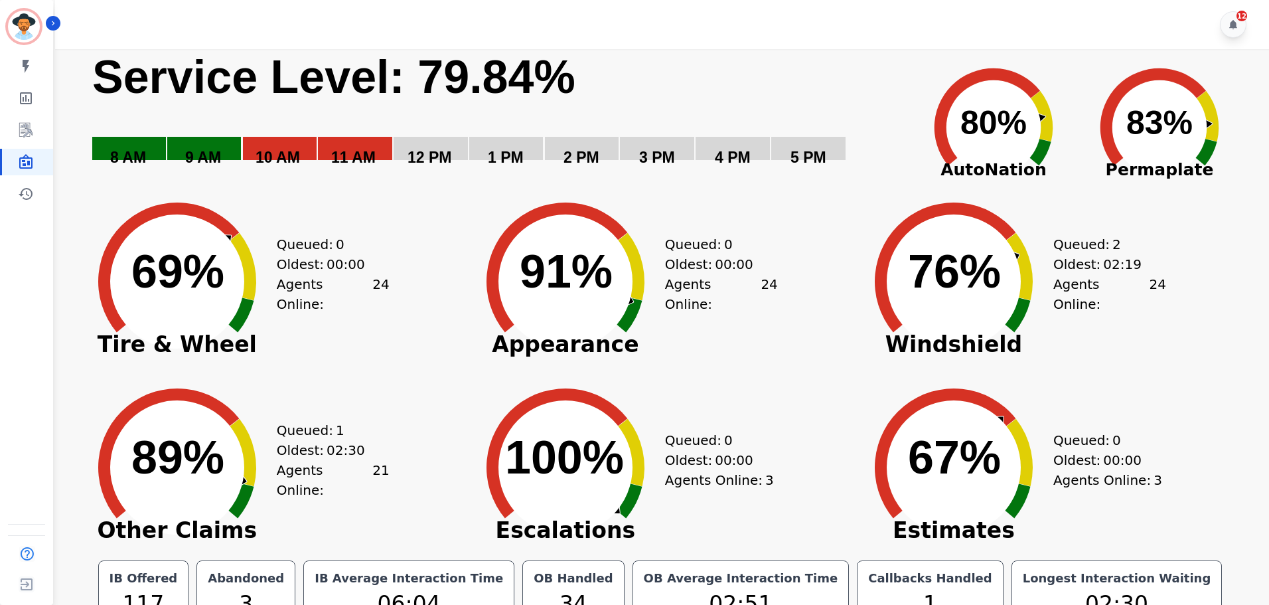  Describe the element at coordinates (1117, 578) in the screenshot. I see `div: Longest Interaction Waiting` at that location.